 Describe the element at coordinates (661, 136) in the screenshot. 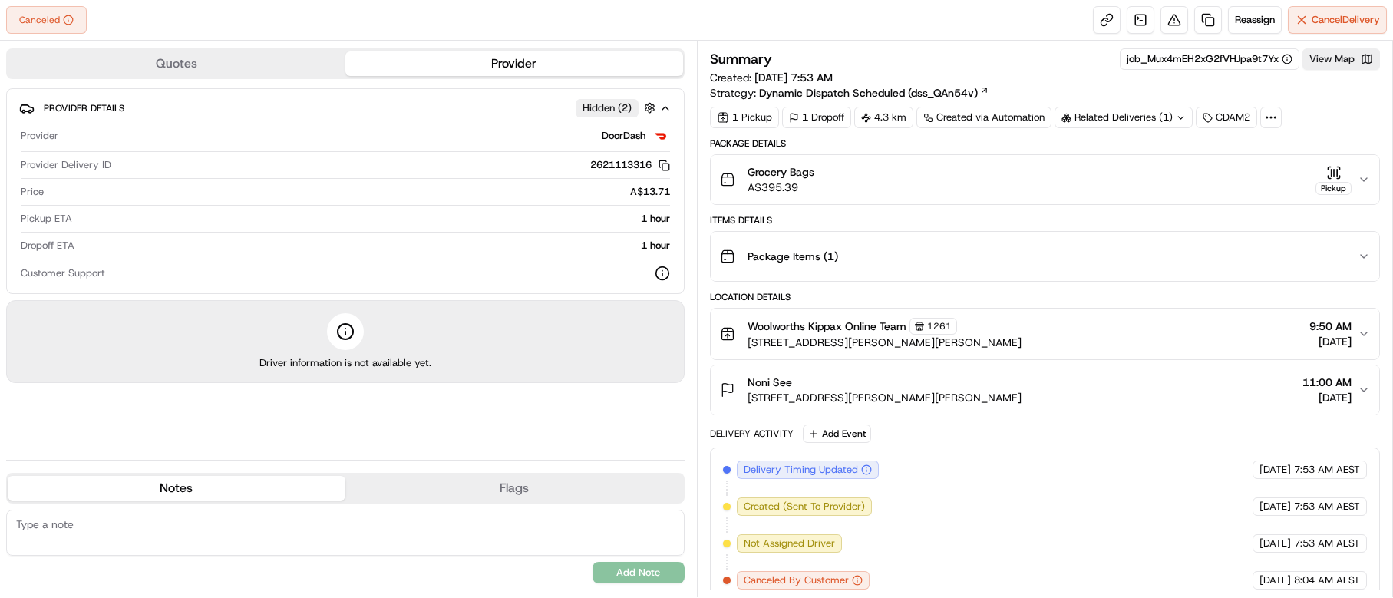

I see `img: doordash_logo_v2.png` at that location.